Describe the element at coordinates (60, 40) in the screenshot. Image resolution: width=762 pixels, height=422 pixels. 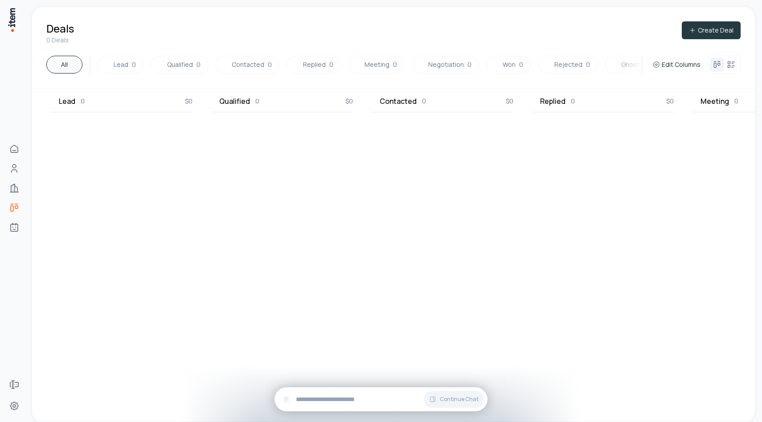
I see `p: 0 Deals` at that location.